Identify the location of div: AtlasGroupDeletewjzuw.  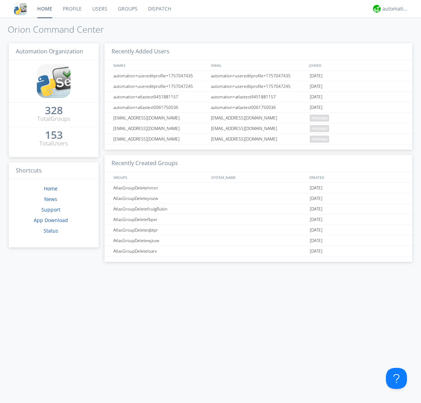
(160, 240).